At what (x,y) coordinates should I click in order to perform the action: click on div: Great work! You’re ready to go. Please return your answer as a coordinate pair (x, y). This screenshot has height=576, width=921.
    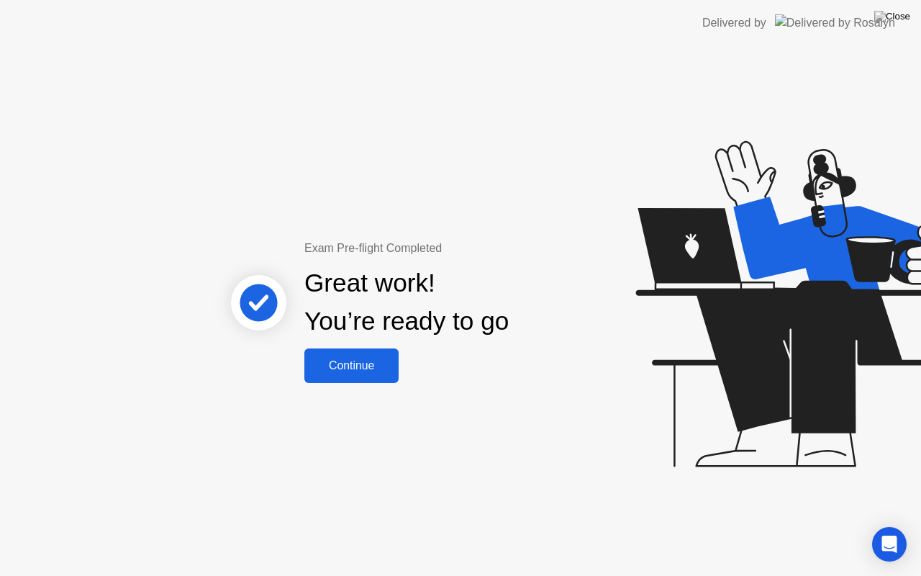
    Looking at the image, I should click on (407, 302).